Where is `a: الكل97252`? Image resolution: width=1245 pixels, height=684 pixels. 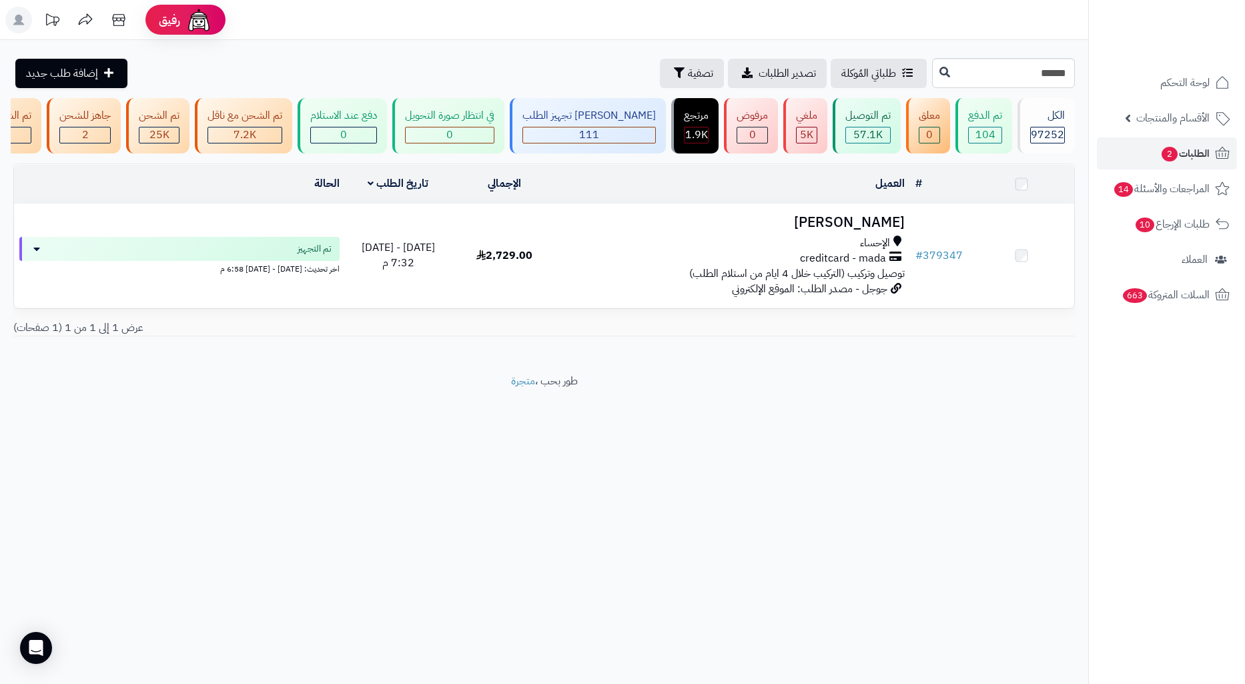
a: الكل97252 is located at coordinates (1046, 125).